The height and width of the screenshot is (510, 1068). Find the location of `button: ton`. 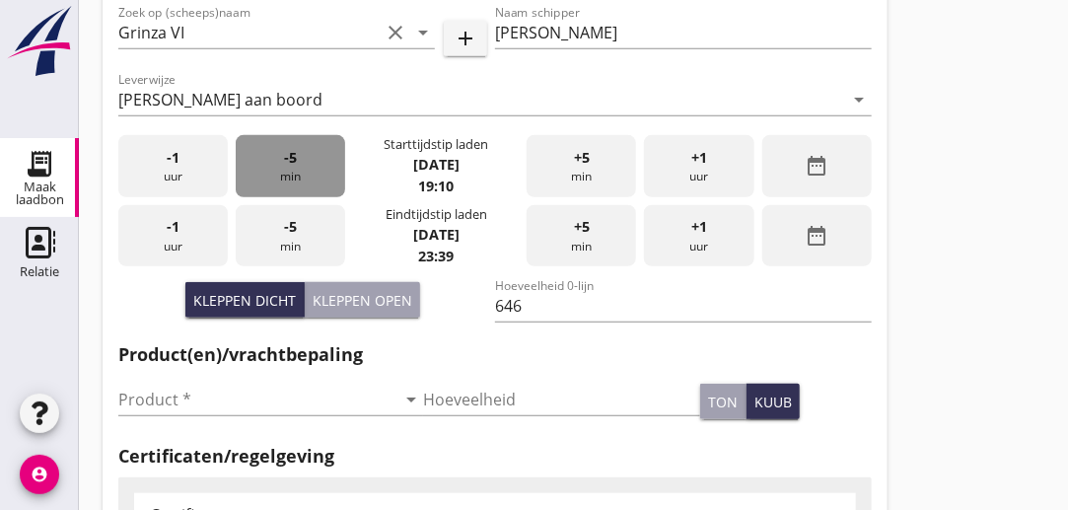

button: ton is located at coordinates (723, 401).